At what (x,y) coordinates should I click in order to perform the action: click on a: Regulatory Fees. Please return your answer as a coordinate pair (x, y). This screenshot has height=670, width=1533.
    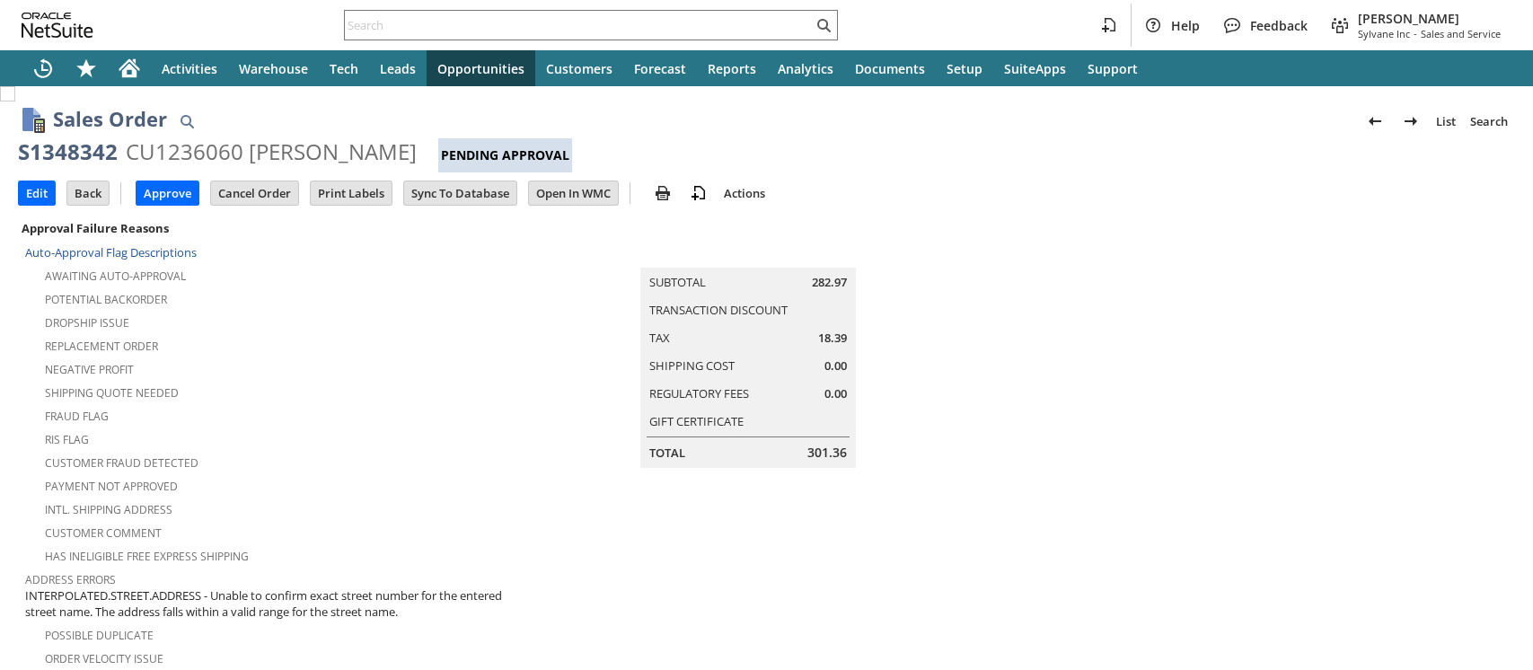
    Looking at the image, I should click on (699, 393).